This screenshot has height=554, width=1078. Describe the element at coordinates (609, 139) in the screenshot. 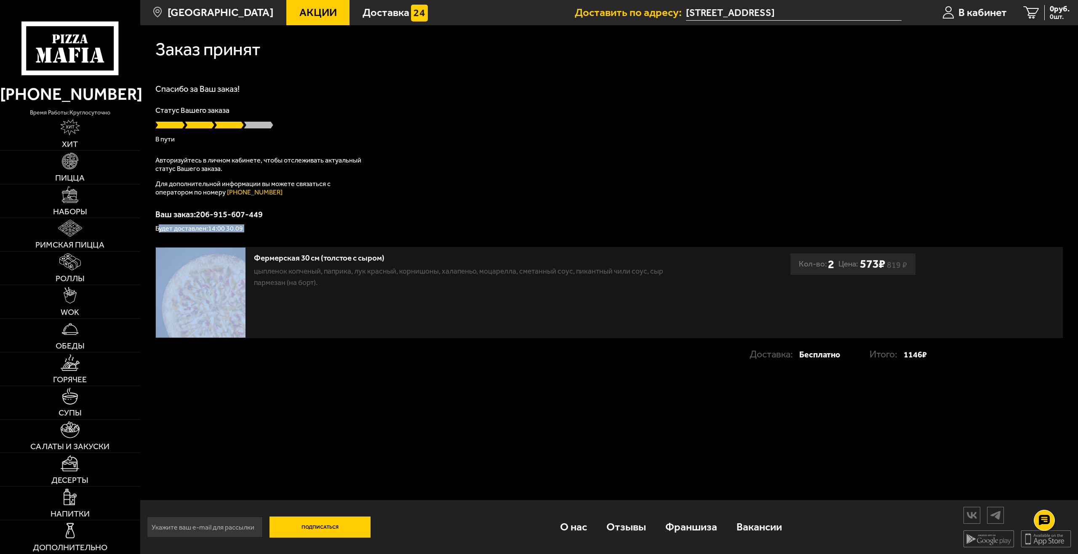

I see `p: В пути` at that location.